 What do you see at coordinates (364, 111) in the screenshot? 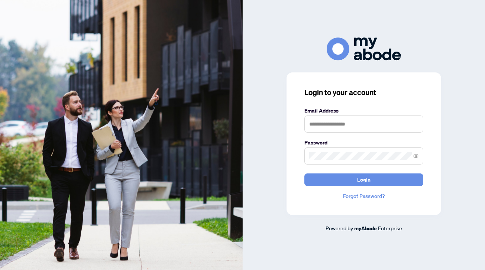
I see `label: Email Address` at bounding box center [364, 111].